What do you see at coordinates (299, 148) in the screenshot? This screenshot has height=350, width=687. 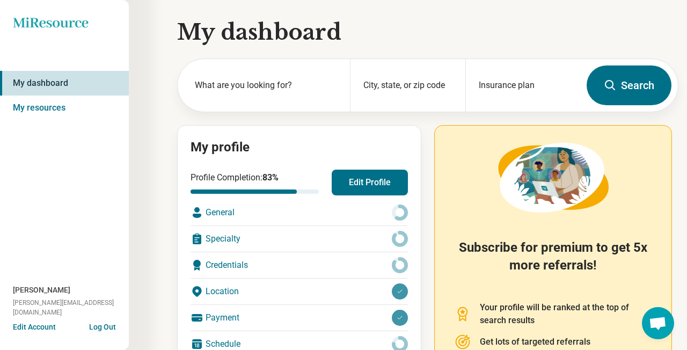 I see `h2: My profile` at bounding box center [299, 148].